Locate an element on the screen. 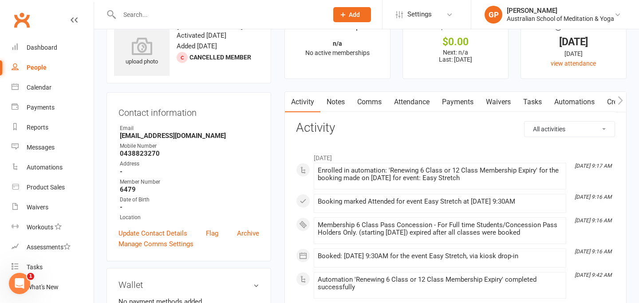 The width and height of the screenshot is (639, 303). a: What's New is located at coordinates (52, 287).